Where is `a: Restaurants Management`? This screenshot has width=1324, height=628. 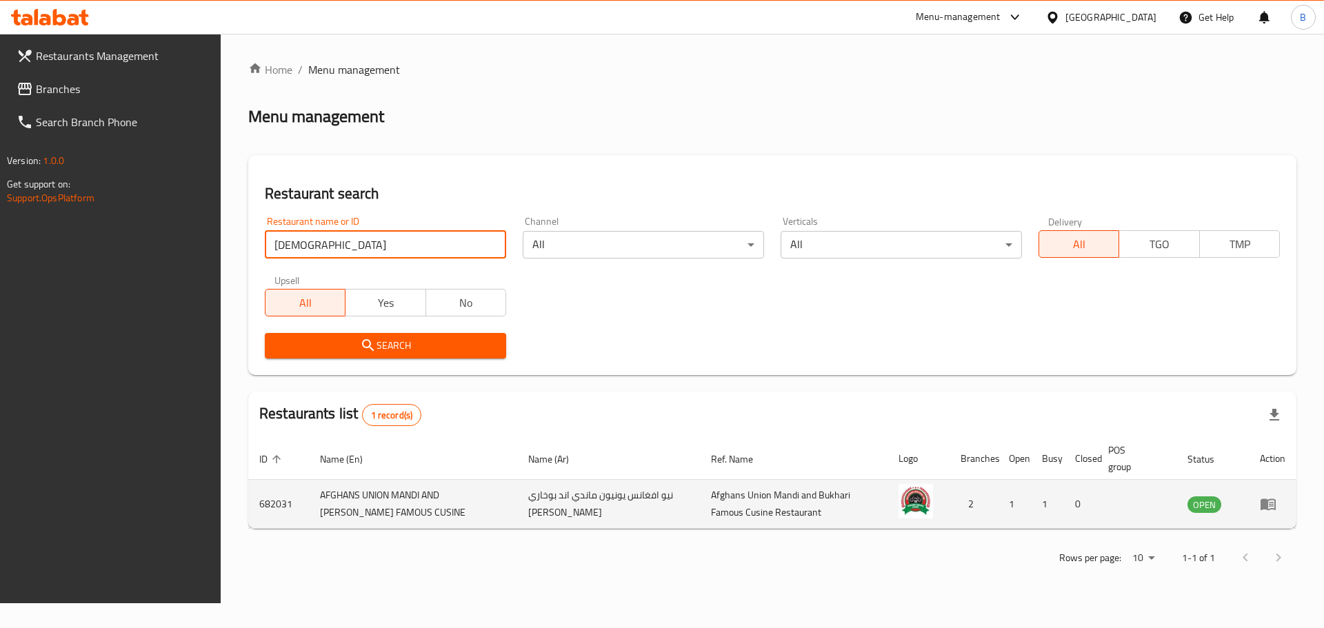
a: Restaurants Management is located at coordinates (113, 56).